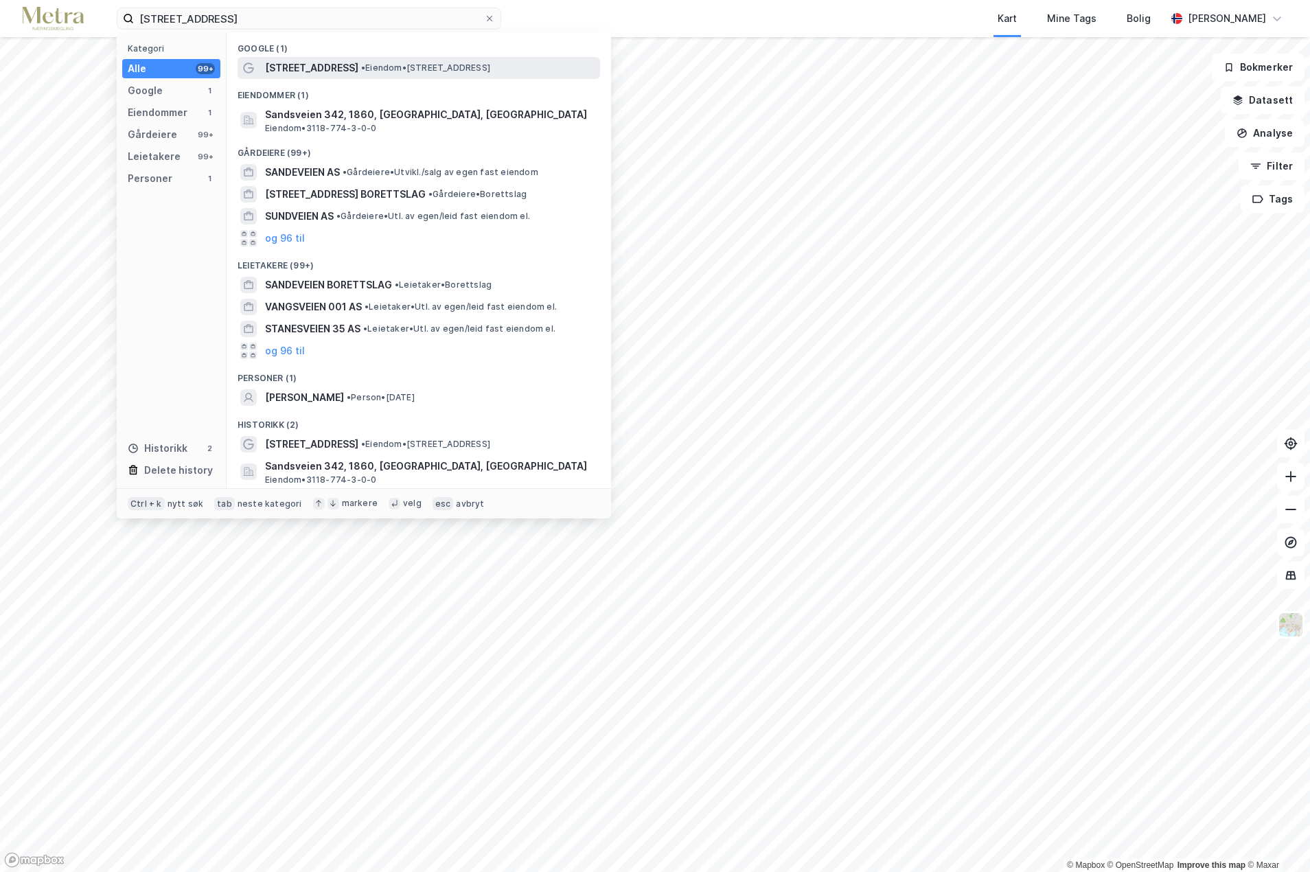 This screenshot has width=1310, height=872. I want to click on div: Leietakere (99+), so click(419, 262).